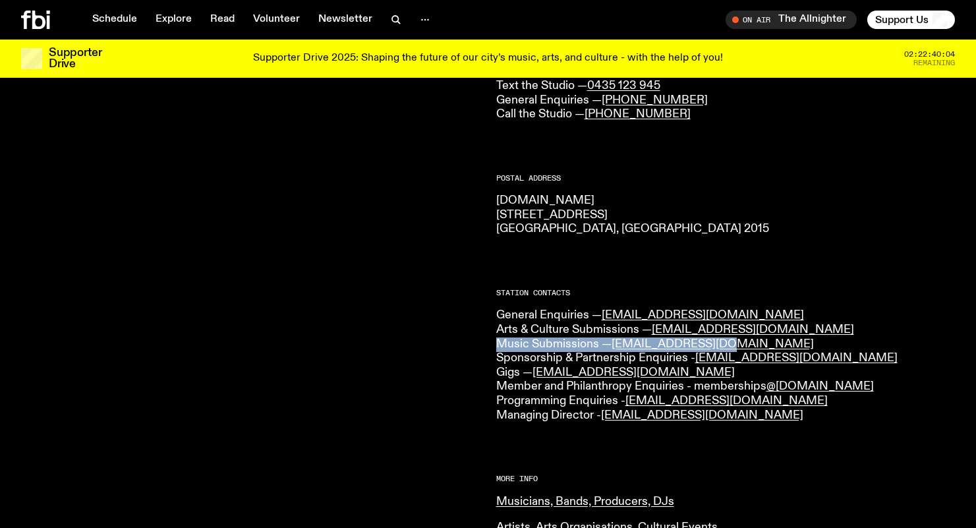 The image size is (976, 528). I want to click on p: General Enquiries — Arts & Culture Submissions — Music Submissions — Sponsorship & Partnership En..., so click(726, 365).